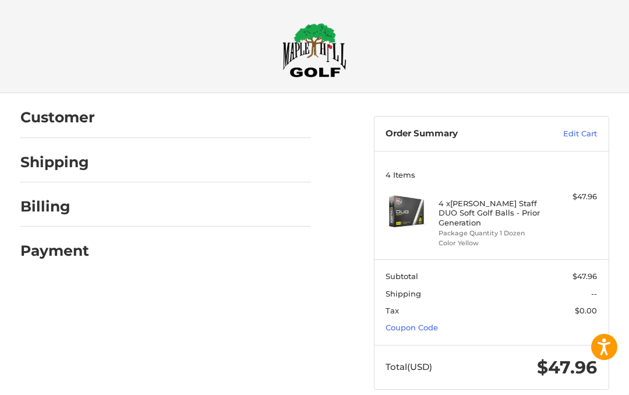 The width and height of the screenshot is (629, 395). What do you see at coordinates (490, 233) in the screenshot?
I see `li: Package Quantity 1 Dozen` at bounding box center [490, 233].